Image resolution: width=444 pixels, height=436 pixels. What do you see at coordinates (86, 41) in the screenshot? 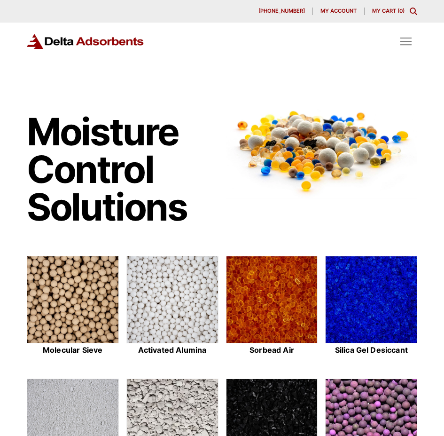
I see `img: Delta Adsorbents` at bounding box center [86, 41].